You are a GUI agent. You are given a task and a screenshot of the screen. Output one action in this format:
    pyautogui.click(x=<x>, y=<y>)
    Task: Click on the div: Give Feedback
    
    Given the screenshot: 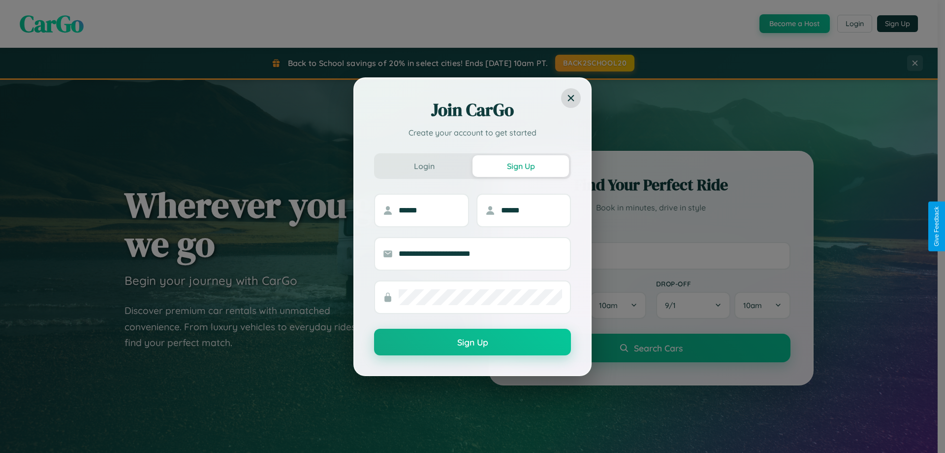 What is the action you would take?
    pyautogui.click(x=937, y=226)
    